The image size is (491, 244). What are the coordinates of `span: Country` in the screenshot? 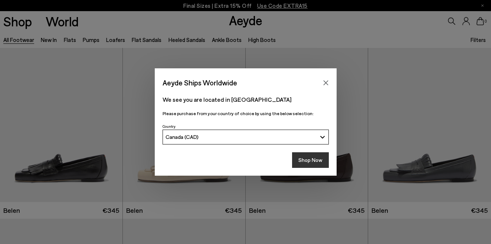 It's located at (169, 126).